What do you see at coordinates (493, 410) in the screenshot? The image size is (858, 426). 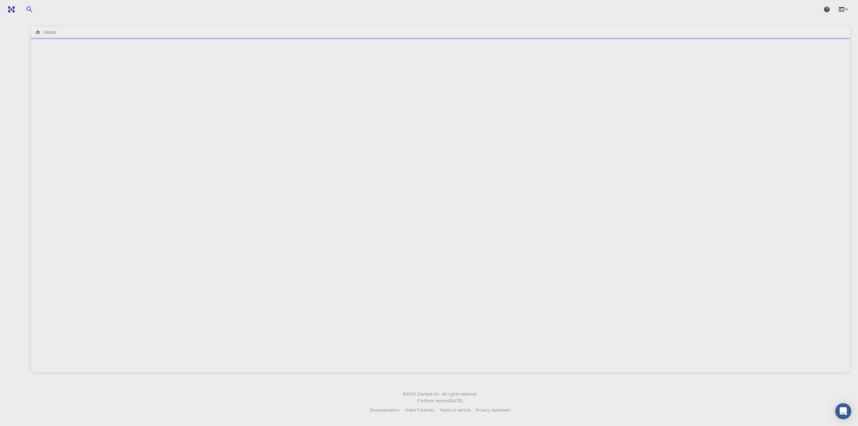 I see `span: Privacy statement` at bounding box center [493, 410].